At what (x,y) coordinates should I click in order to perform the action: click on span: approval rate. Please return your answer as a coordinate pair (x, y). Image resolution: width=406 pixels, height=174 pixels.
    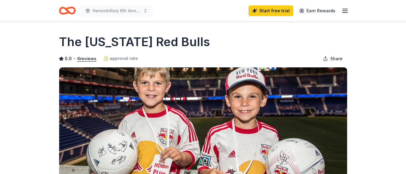
    Looking at the image, I should click on (124, 59).